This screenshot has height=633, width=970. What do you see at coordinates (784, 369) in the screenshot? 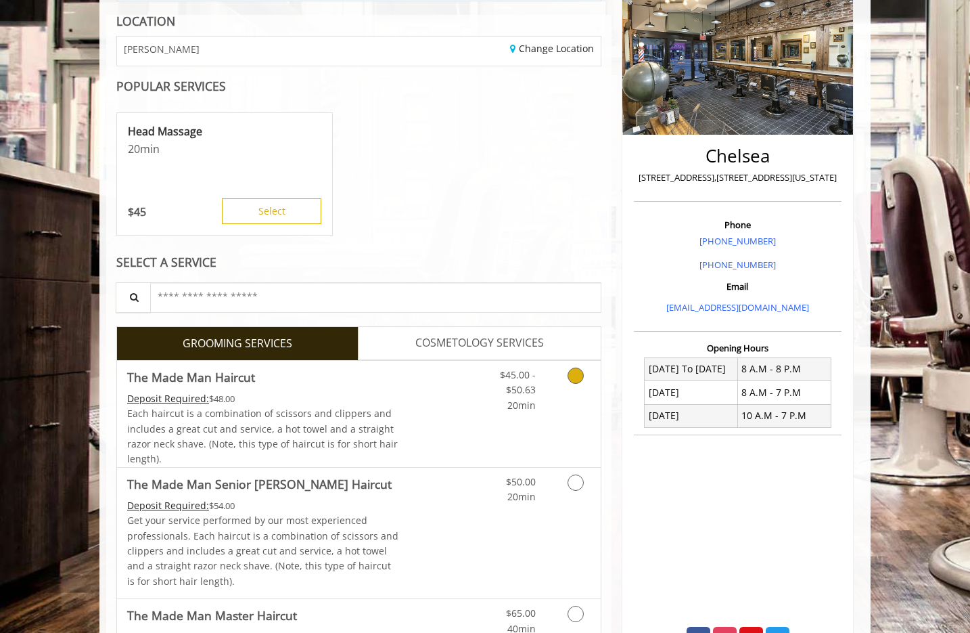
I see `td: 8 A.M - 8 P.M` at bounding box center [784, 369].